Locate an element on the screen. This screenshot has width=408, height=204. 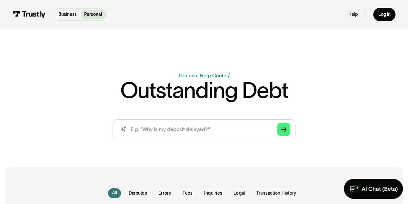
a: AI Chat (Beta) is located at coordinates (373, 188).